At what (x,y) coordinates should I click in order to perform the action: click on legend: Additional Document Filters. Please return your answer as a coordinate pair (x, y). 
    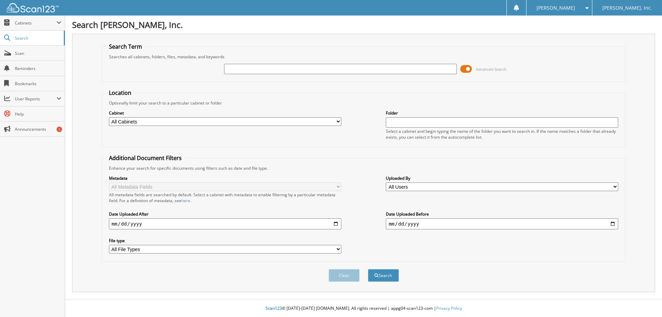
    Looking at the image, I should click on (145, 158).